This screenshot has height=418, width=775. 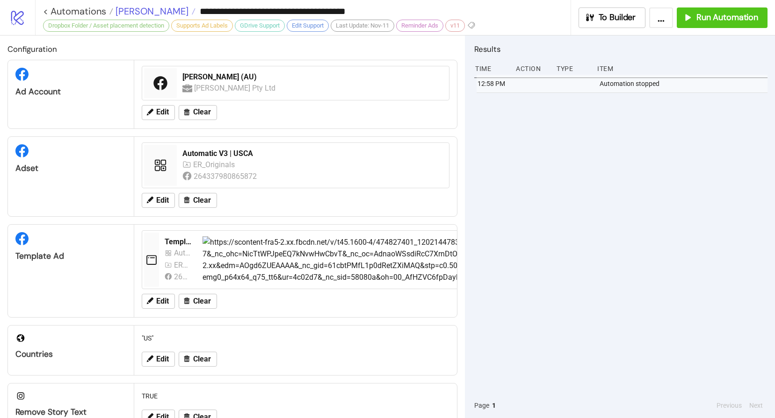 I want to click on div: Dropbox Folder / Asset placement detection, so click(x=106, y=26).